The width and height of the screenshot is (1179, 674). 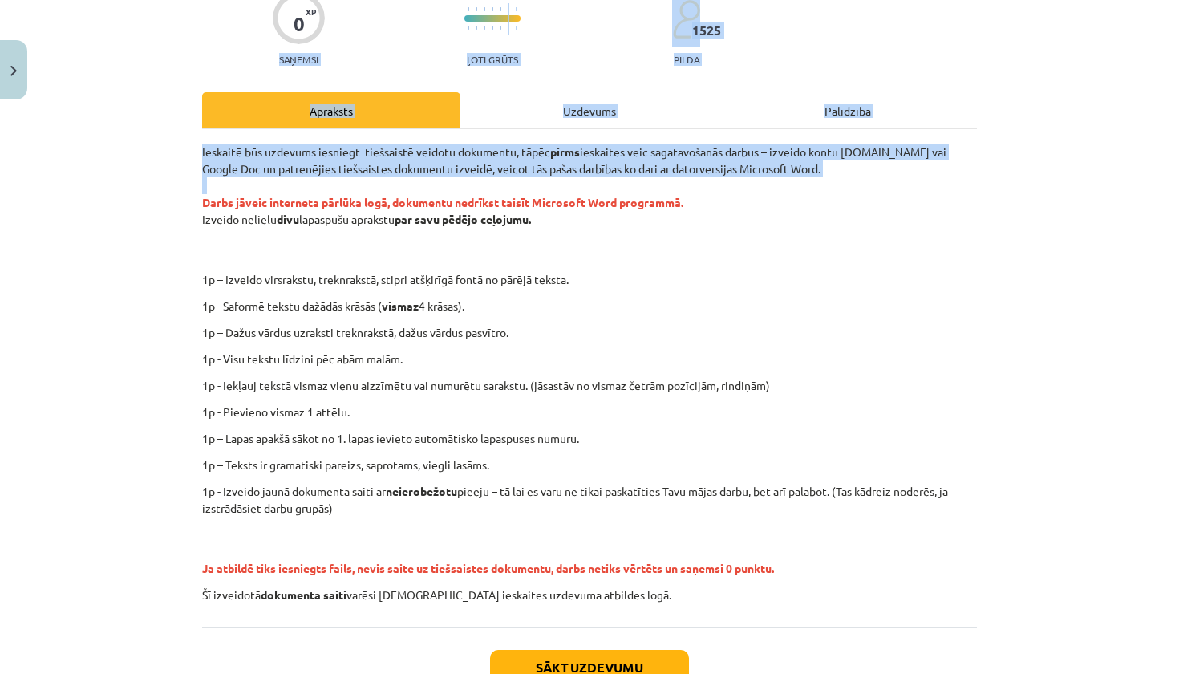 What do you see at coordinates (14, 71) in the screenshot?
I see `img: icon-close-lesson-0947bae3869378f0d4975bcd49f059093ad1ed9edebbc8119c70593378902aed.svg` at bounding box center [14, 71].